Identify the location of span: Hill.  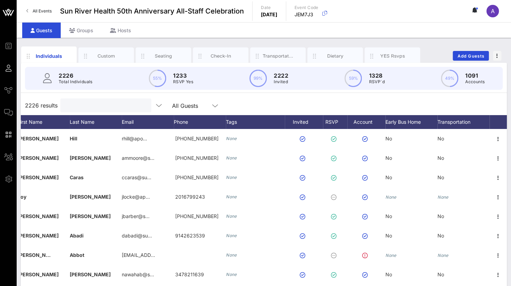
(73, 138).